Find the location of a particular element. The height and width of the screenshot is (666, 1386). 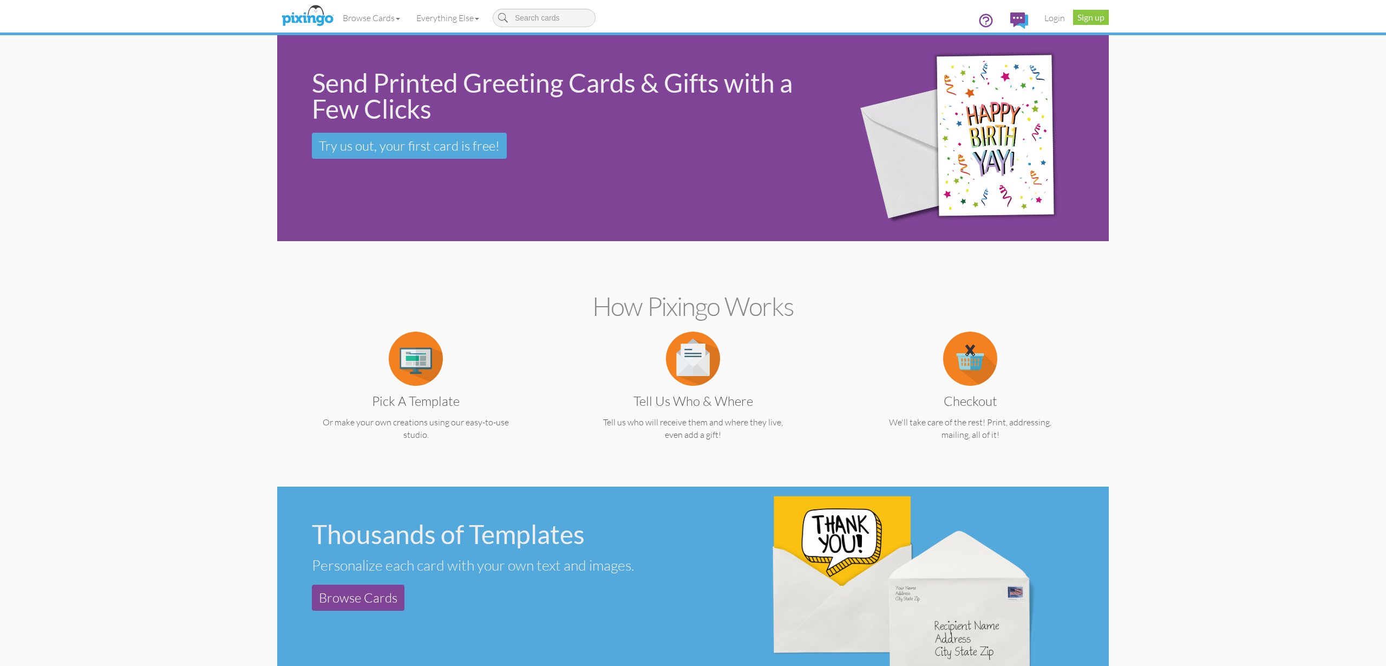

a: Login is located at coordinates (1055, 18).